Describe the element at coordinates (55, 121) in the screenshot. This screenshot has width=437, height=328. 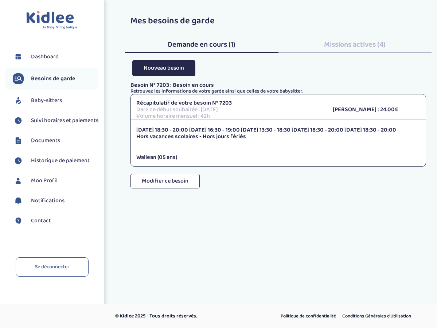
I see `a: Suivi horaires et paiements` at that location.